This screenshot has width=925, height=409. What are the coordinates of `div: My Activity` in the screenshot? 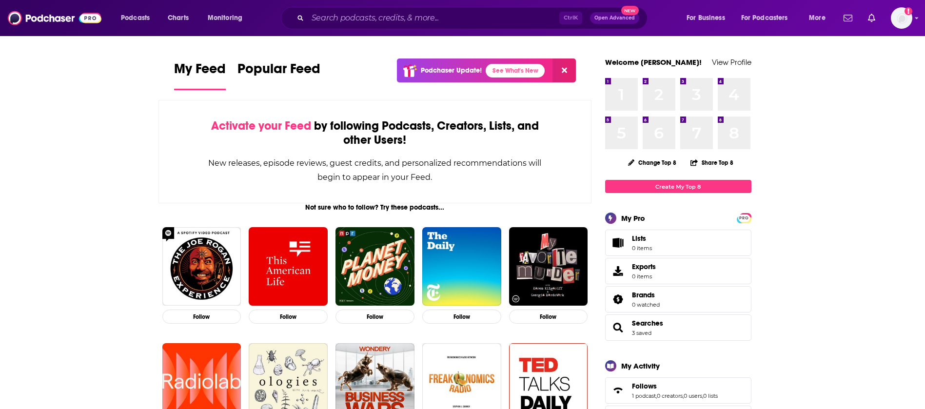 It's located at (640, 366).